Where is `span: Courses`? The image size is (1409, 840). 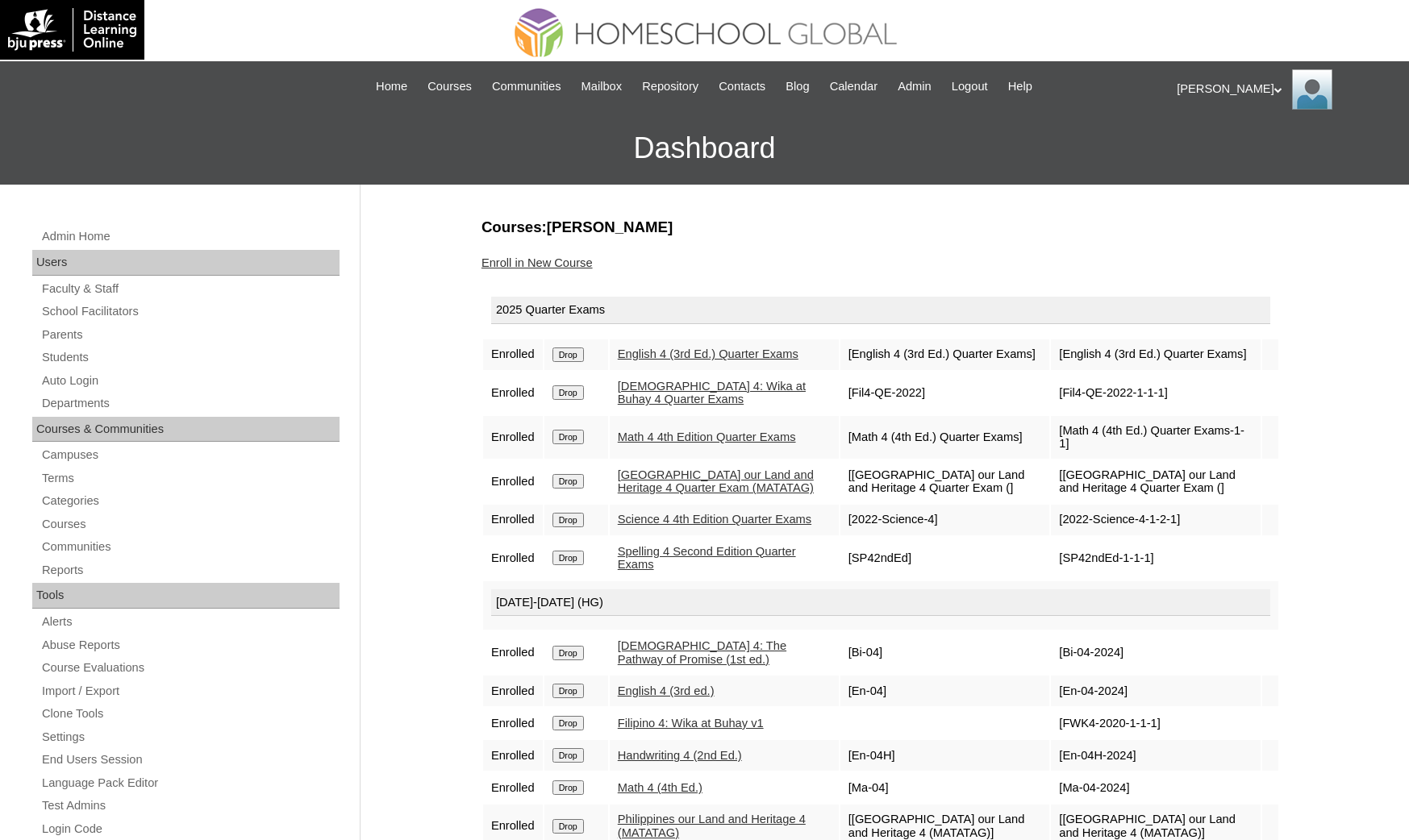 span: Courses is located at coordinates (449, 86).